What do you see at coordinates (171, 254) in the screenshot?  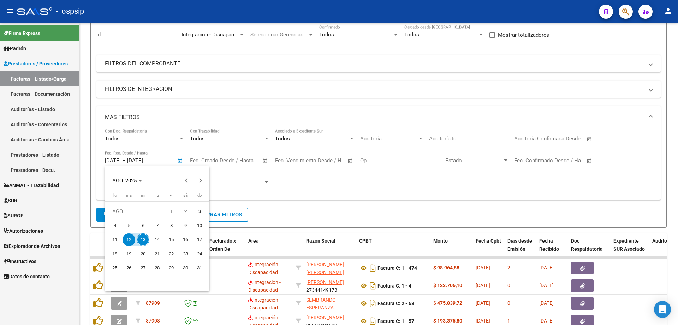 I see `button: 22 de agosto de 2025` at bounding box center [171, 254].